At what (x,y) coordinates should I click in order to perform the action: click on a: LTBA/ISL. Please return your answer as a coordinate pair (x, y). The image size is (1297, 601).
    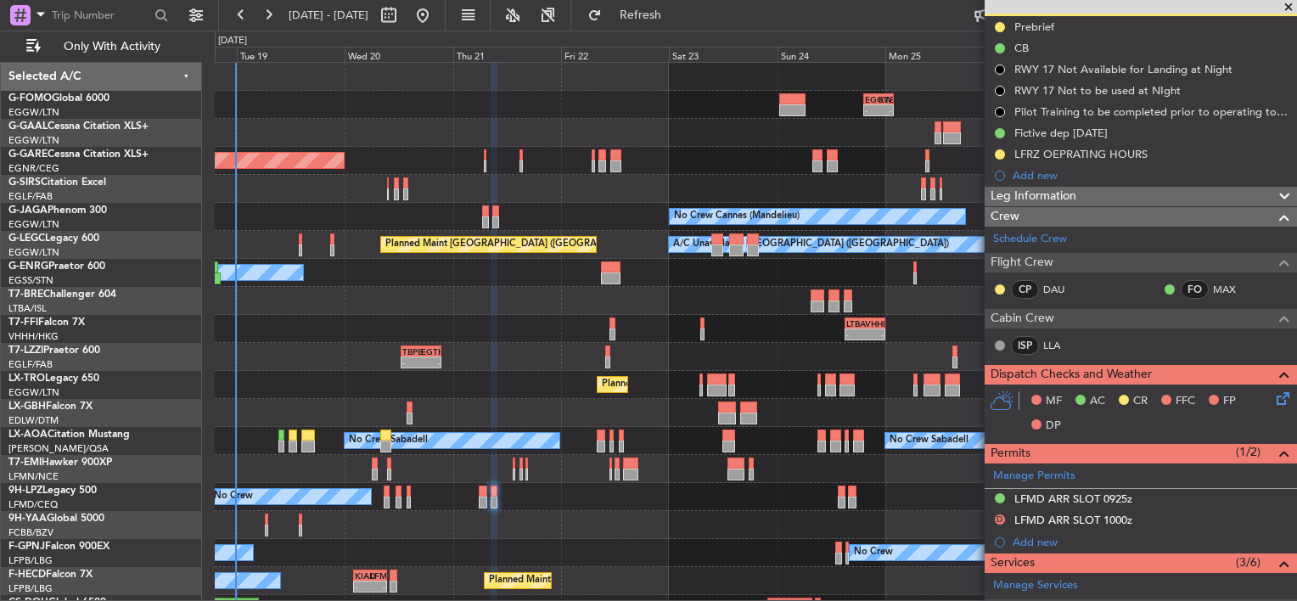
    Looking at the image, I should click on (27, 308).